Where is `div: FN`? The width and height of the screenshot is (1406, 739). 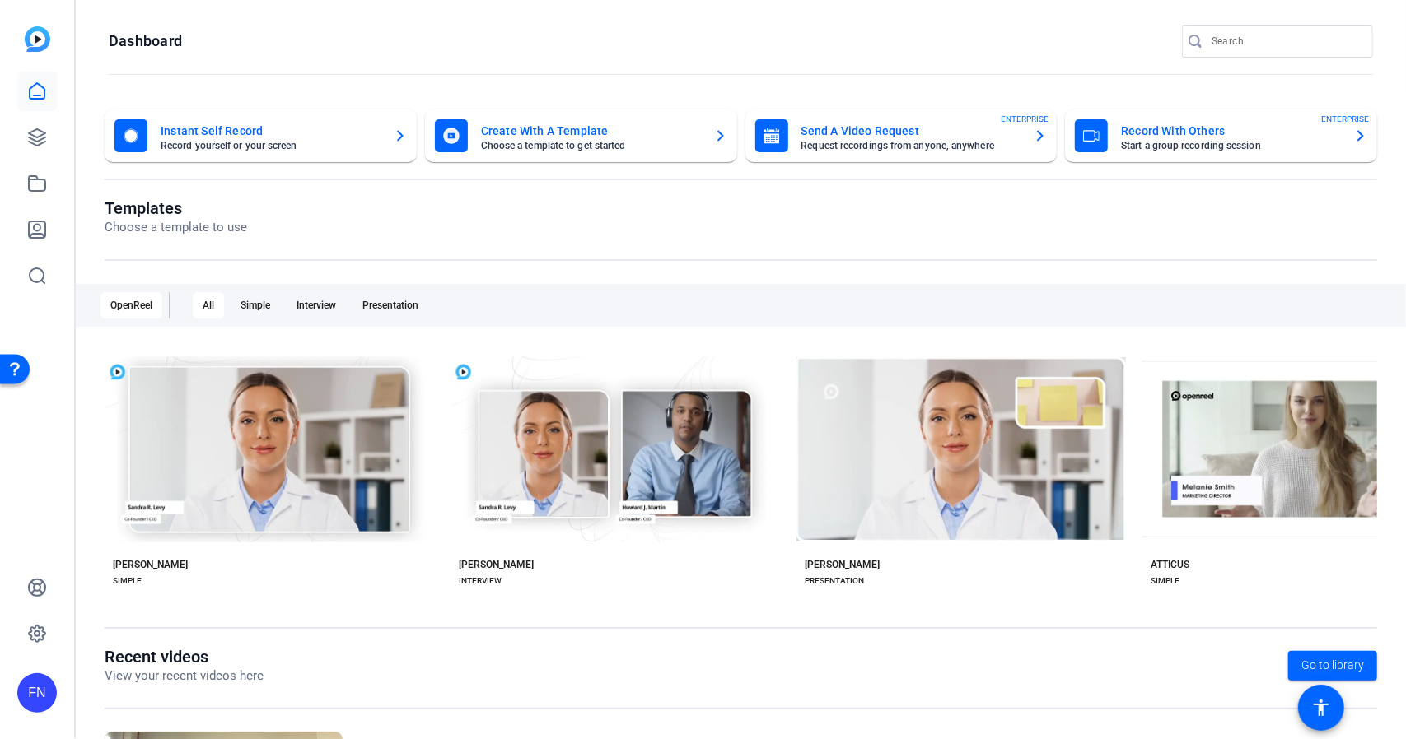 div: FN is located at coordinates (37, 693).